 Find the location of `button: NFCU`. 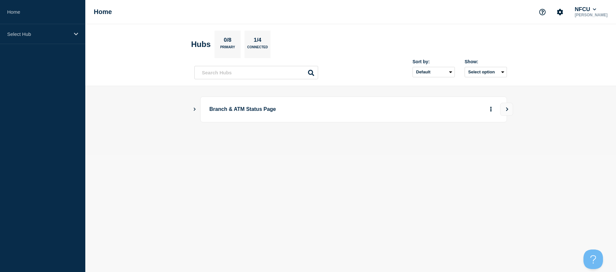

button: NFCU is located at coordinates (586, 9).